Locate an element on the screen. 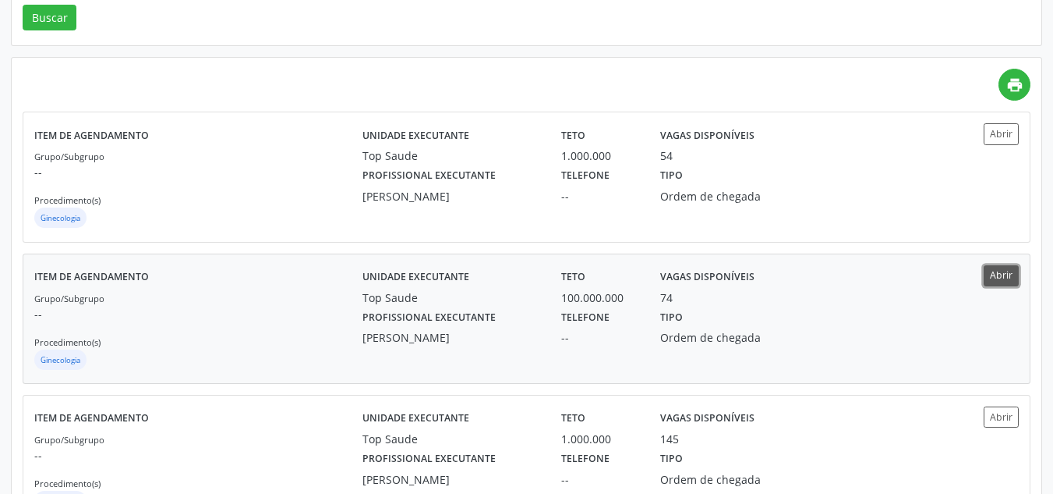 The height and width of the screenshot is (494, 1053). button: Buscar is located at coordinates (49, 18).